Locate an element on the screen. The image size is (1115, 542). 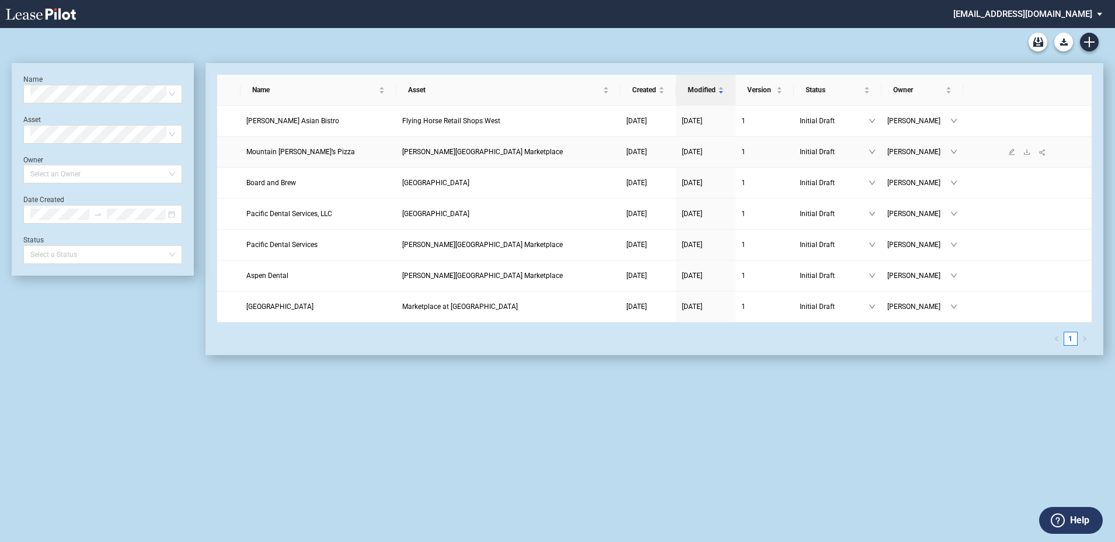
span: Created is located at coordinates (644, 90).